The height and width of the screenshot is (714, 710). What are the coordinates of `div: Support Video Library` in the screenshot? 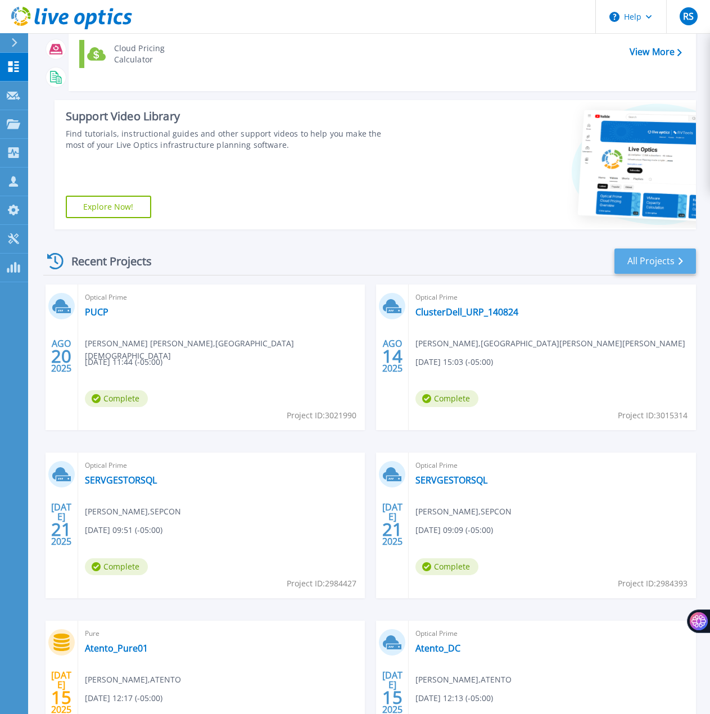 It's located at (232, 116).